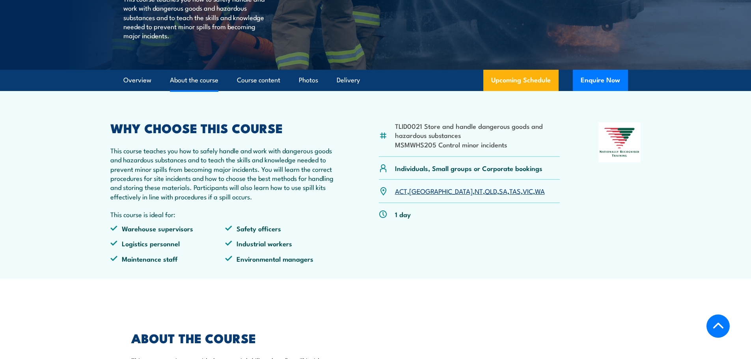 This screenshot has height=359, width=751. Describe the element at coordinates (469, 168) in the screenshot. I see `p: Individuals, Small groups or Corporate bookings` at that location.